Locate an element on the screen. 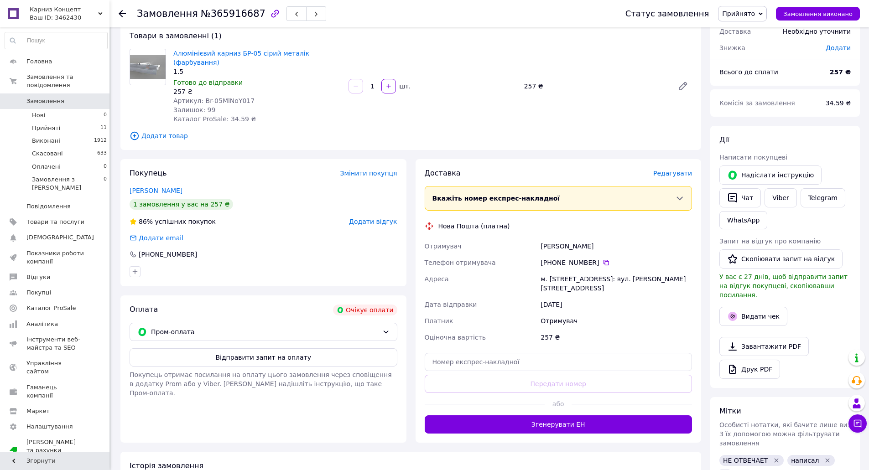  span: 11 is located at coordinates (104, 128).